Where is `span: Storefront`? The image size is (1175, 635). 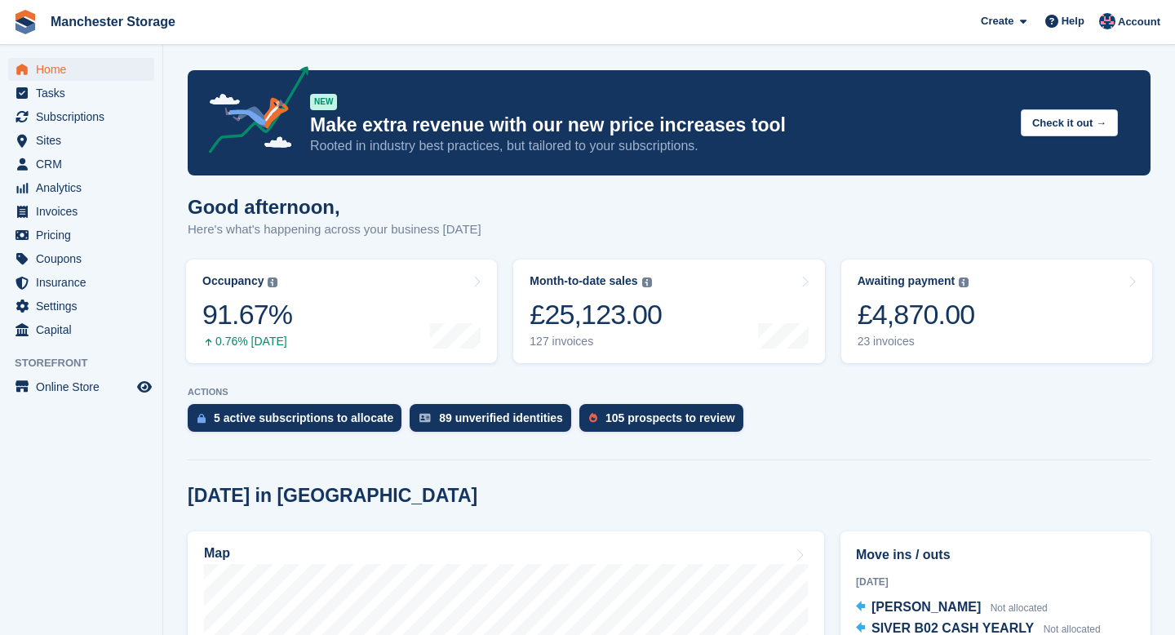
span: Storefront is located at coordinates (88, 363).